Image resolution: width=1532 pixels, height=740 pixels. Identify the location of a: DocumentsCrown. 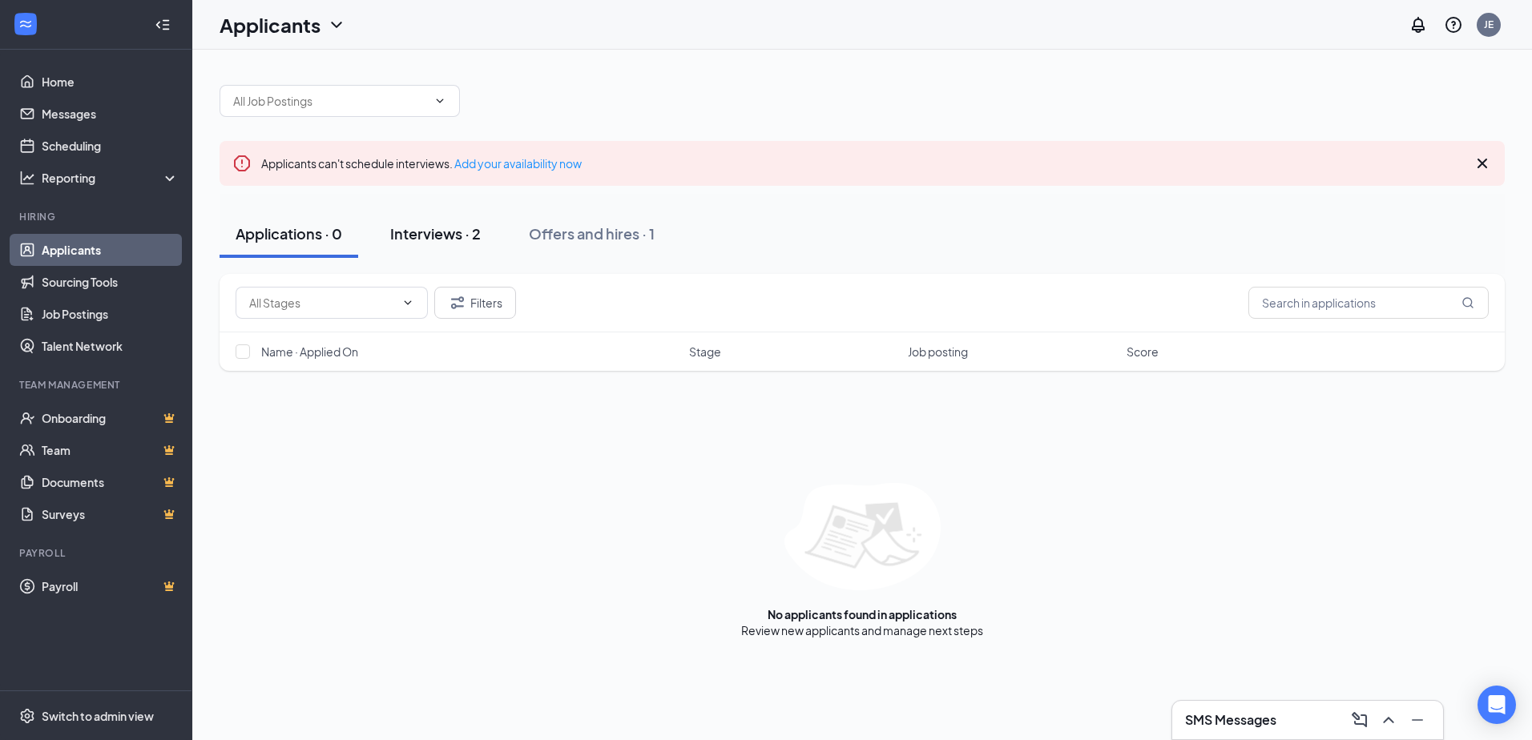
(110, 482).